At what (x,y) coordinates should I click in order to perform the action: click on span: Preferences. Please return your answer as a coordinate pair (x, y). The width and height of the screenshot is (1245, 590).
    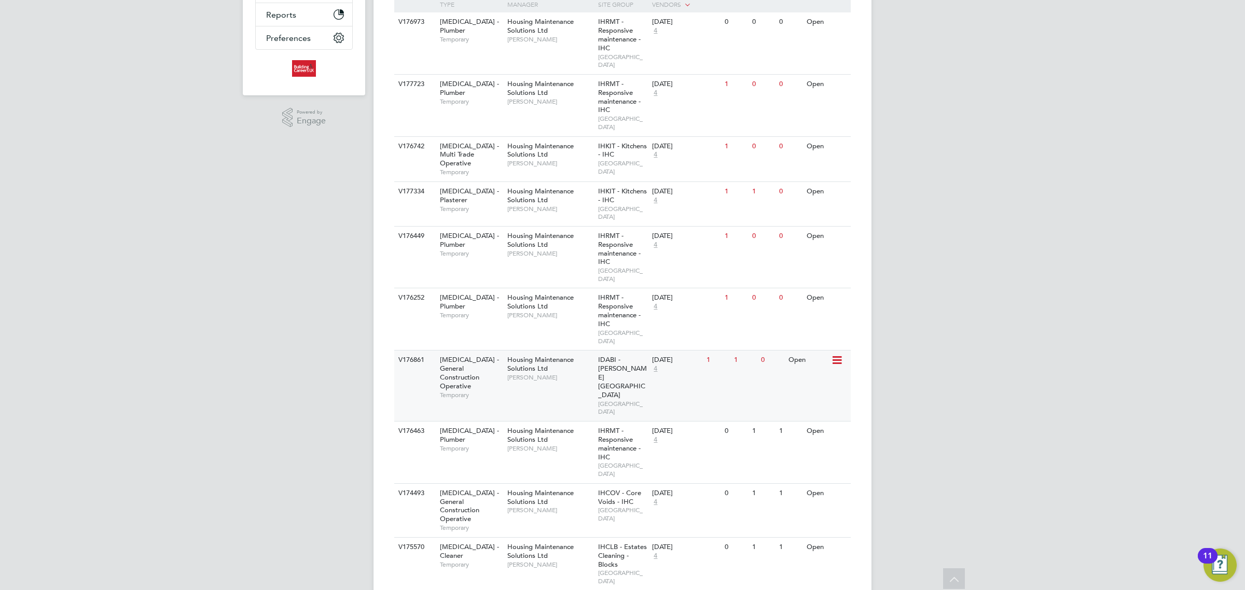
    Looking at the image, I should click on (288, 38).